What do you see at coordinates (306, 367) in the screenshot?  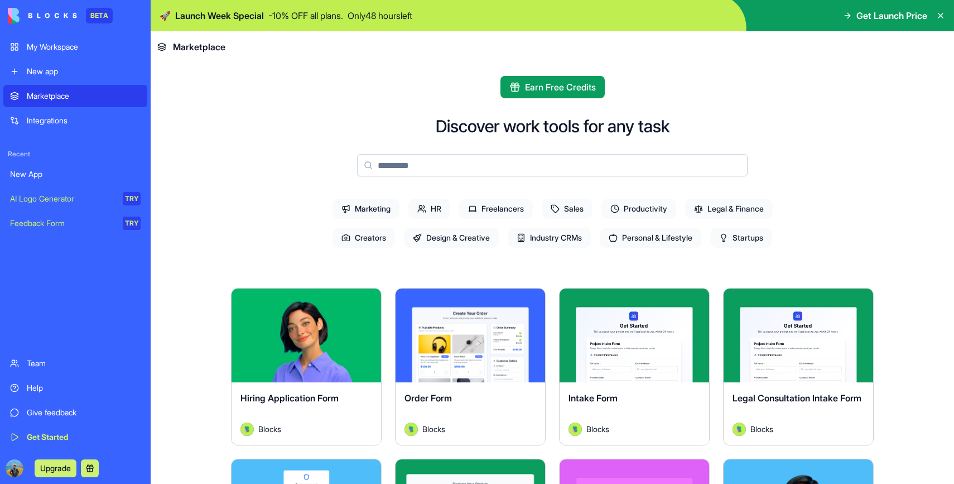 I see `a: Hiring Application FormAvatarBlocks` at bounding box center [306, 367].